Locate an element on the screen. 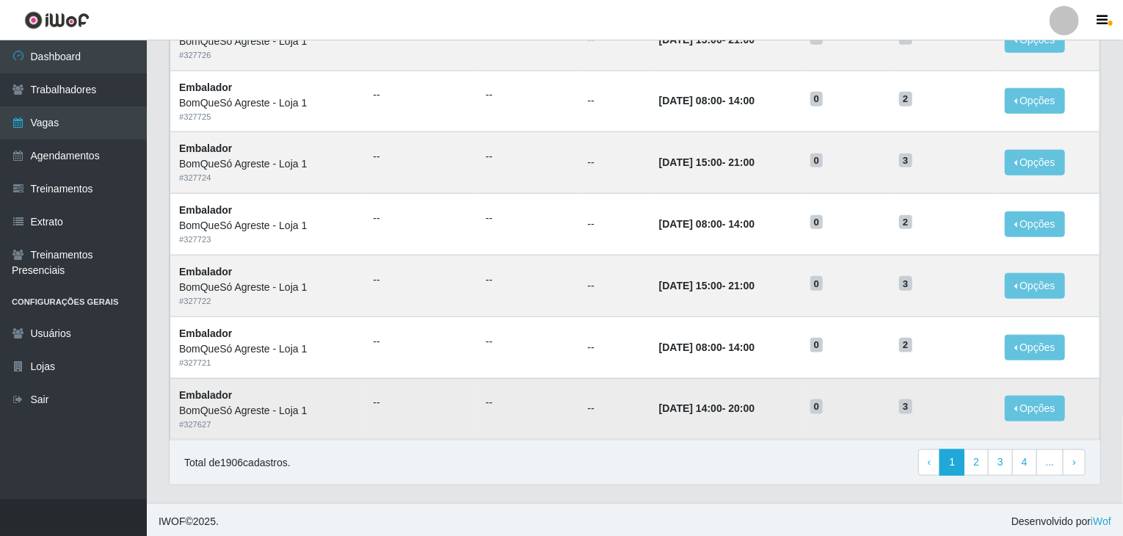  a: 2 is located at coordinates (976, 462).